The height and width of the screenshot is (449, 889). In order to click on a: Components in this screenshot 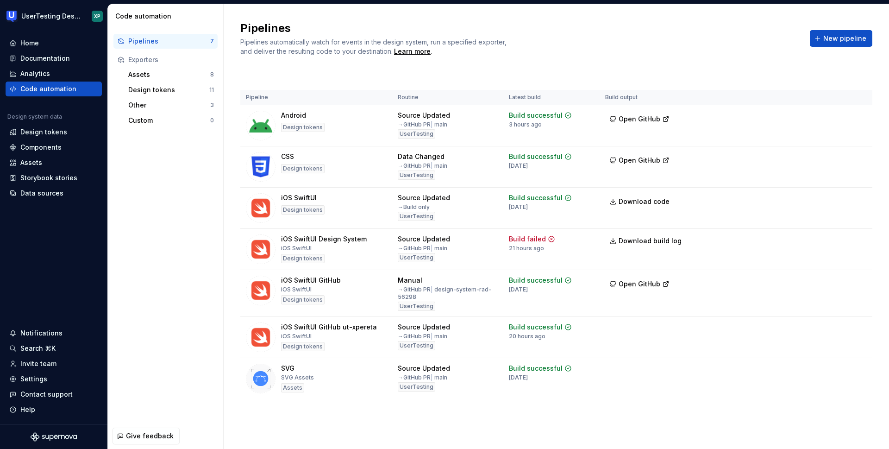, I will do `click(54, 147)`.